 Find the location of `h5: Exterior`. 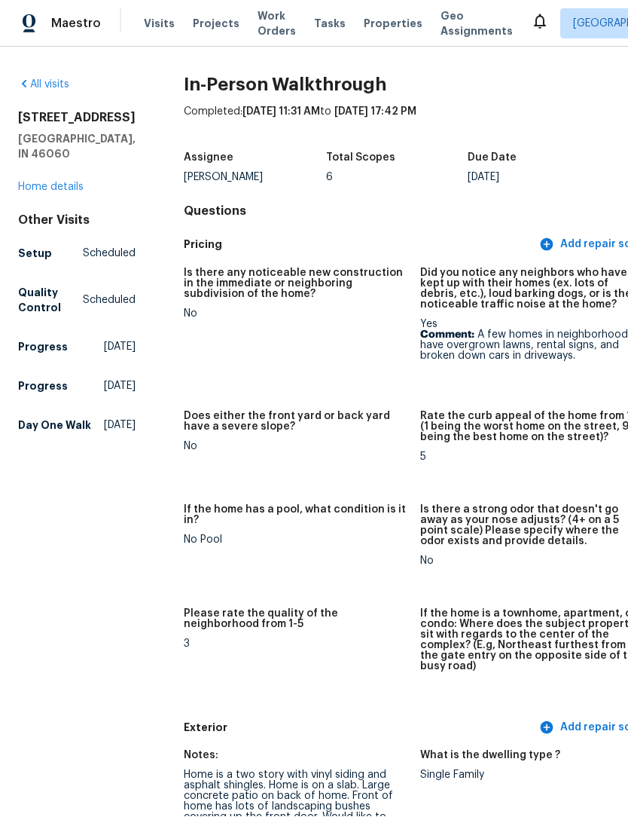

h5: Exterior is located at coordinates (360, 728).